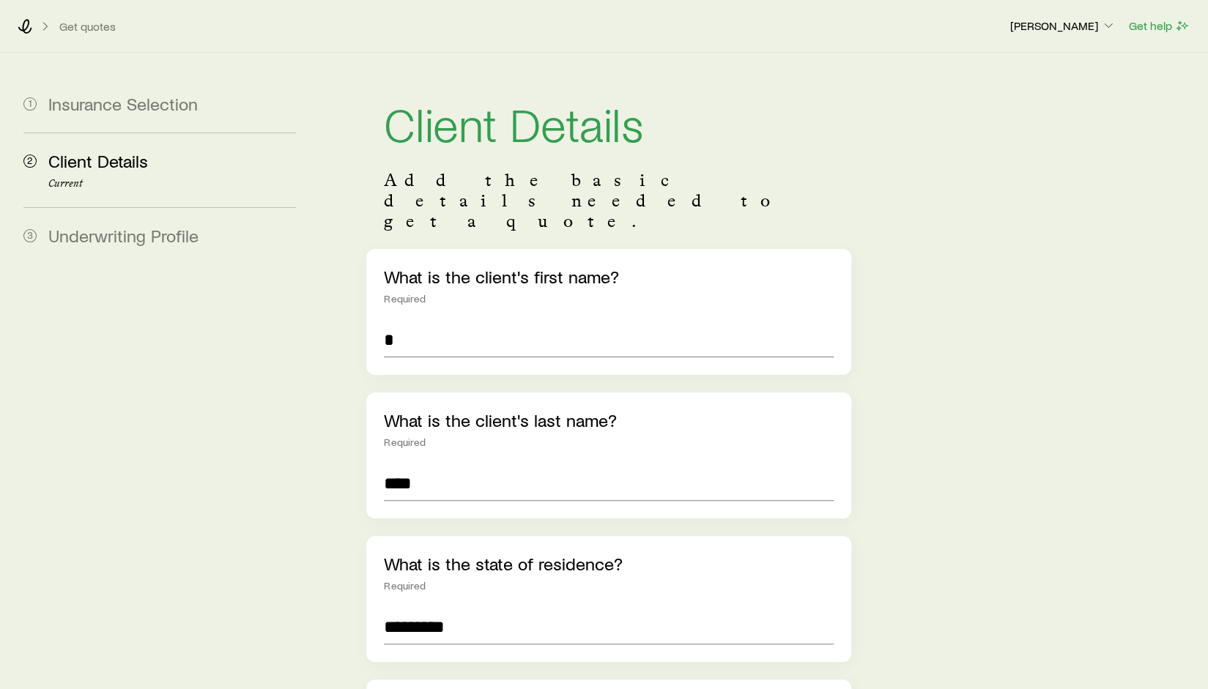  What do you see at coordinates (608, 201) in the screenshot?
I see `p: Add the basic details needed to get a quote.` at bounding box center [608, 201].